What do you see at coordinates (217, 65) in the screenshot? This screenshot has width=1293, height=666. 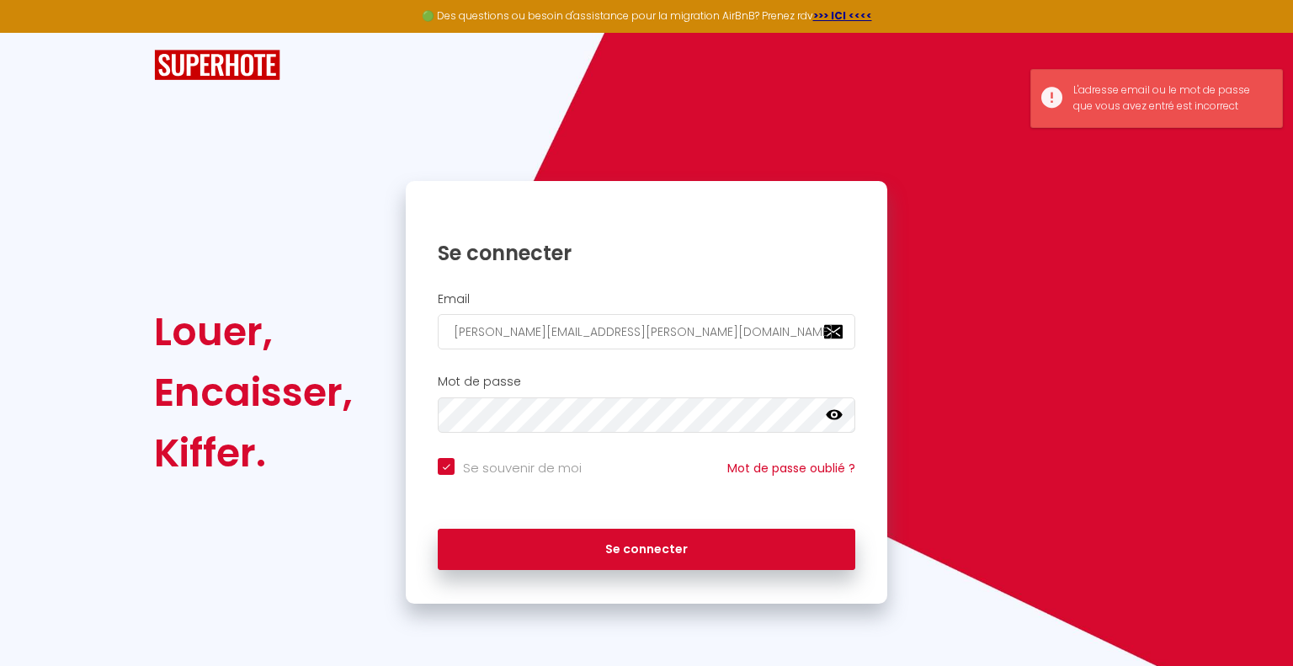 I see `img: SuperHote logo` at bounding box center [217, 65].